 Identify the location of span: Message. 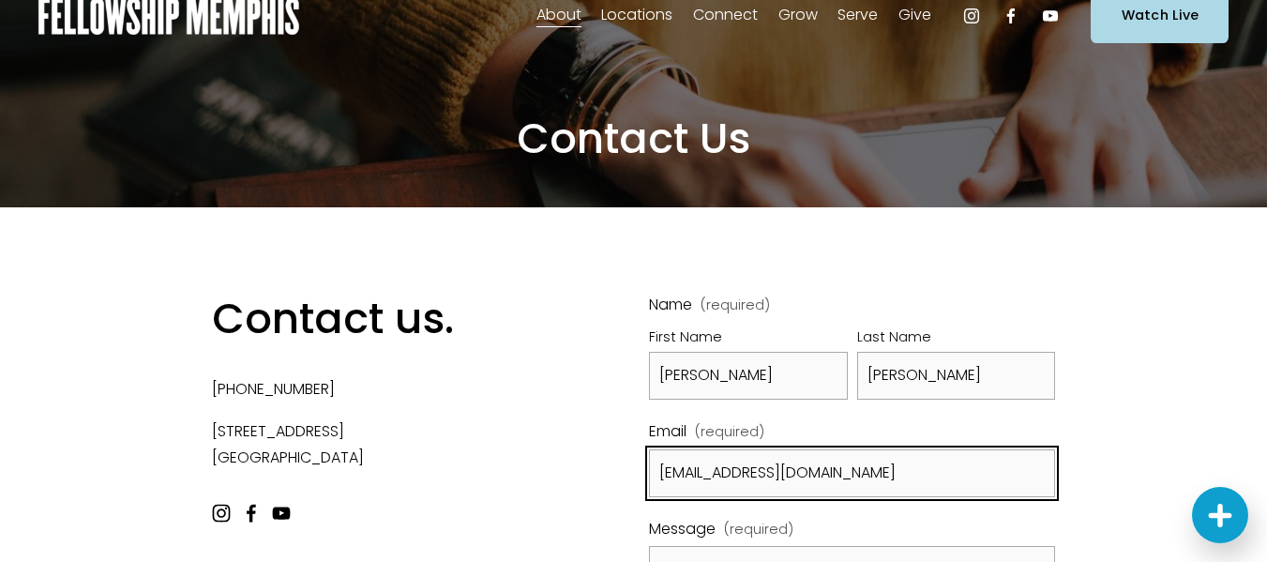
(682, 529).